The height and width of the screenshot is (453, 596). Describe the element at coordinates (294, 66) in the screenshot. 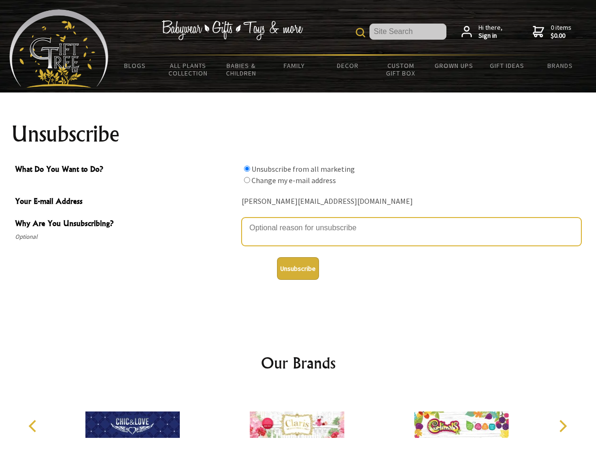

I see `a: Family` at that location.